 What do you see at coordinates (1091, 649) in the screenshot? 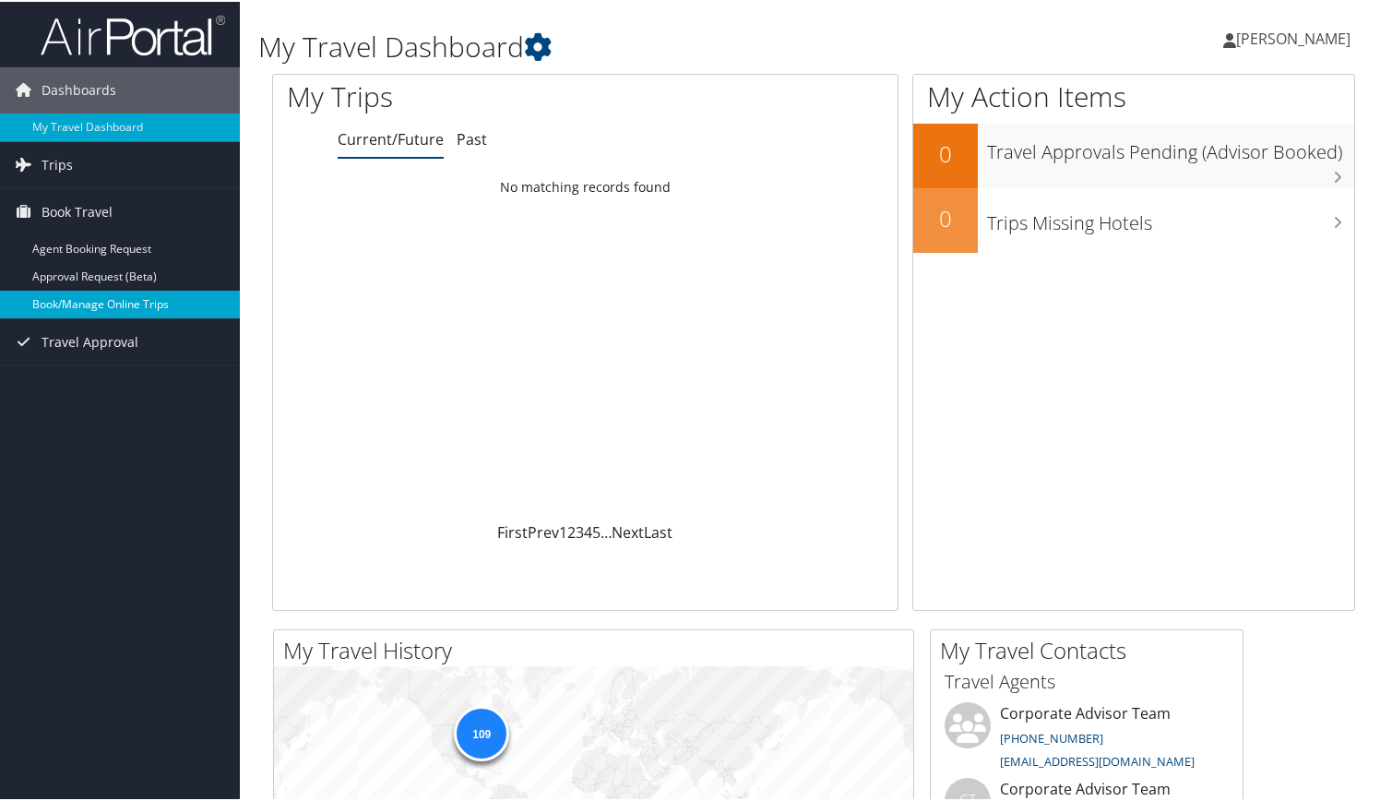
I see `h2: My Travel Contacts` at bounding box center [1091, 649].